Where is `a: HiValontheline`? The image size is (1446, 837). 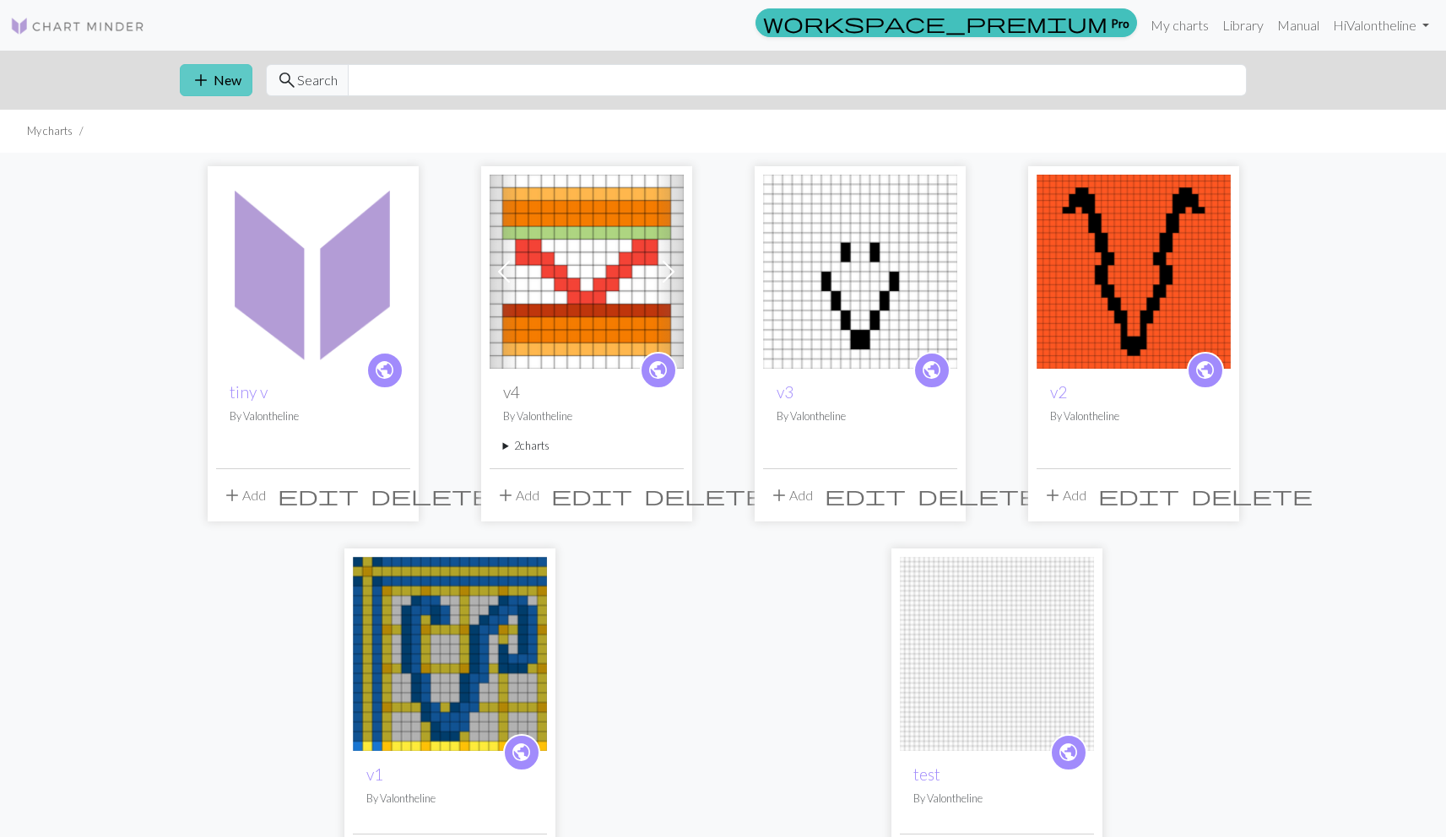
a: HiValontheline is located at coordinates (1381, 25).